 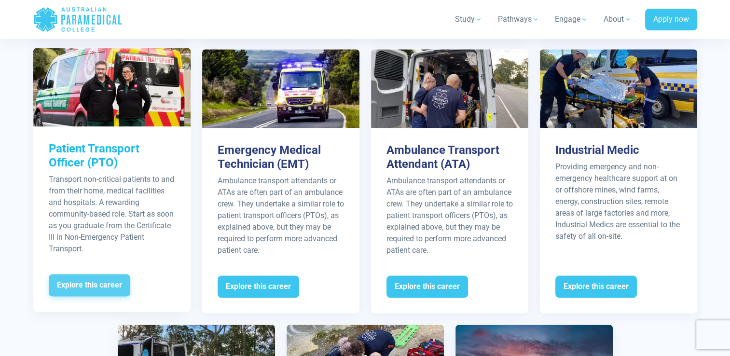 I want to click on h3: Emergency Medical Technician (EMT), so click(x=281, y=157).